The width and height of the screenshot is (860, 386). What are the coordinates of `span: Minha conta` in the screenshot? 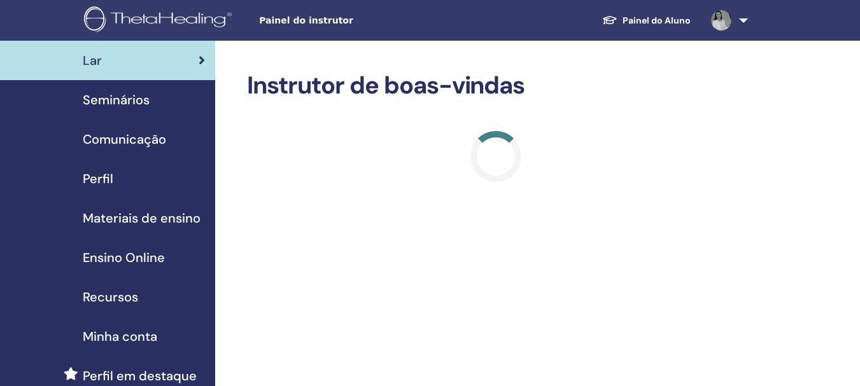 It's located at (120, 337).